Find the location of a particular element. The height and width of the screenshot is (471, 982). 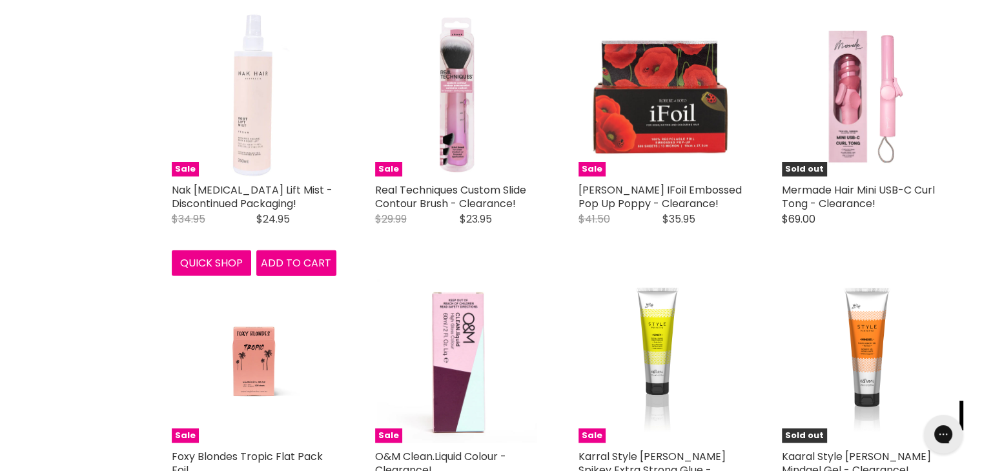

a: Robert De Soto IFoil Embossed Pop Up Poppy - Clearance! Robert De Soto IFoil Embossed Pop Up Popp... is located at coordinates (661, 94).